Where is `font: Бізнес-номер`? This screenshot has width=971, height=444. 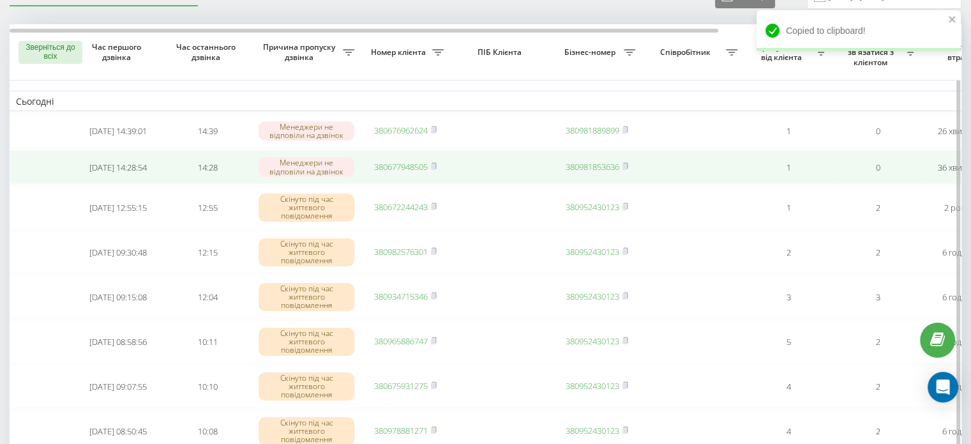 font: Бізнес-номер is located at coordinates (590, 52).